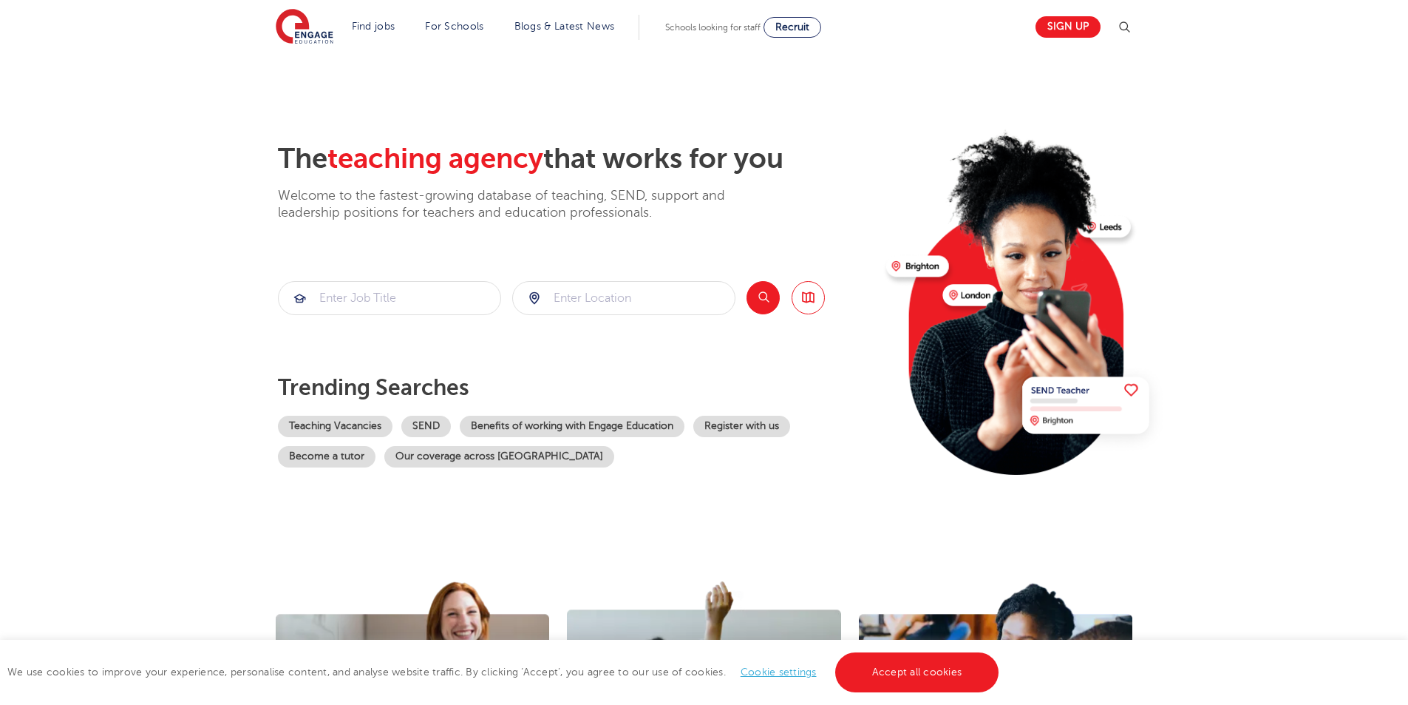  What do you see at coordinates (576, 387) in the screenshot?
I see `p: Trending searches` at bounding box center [576, 387].